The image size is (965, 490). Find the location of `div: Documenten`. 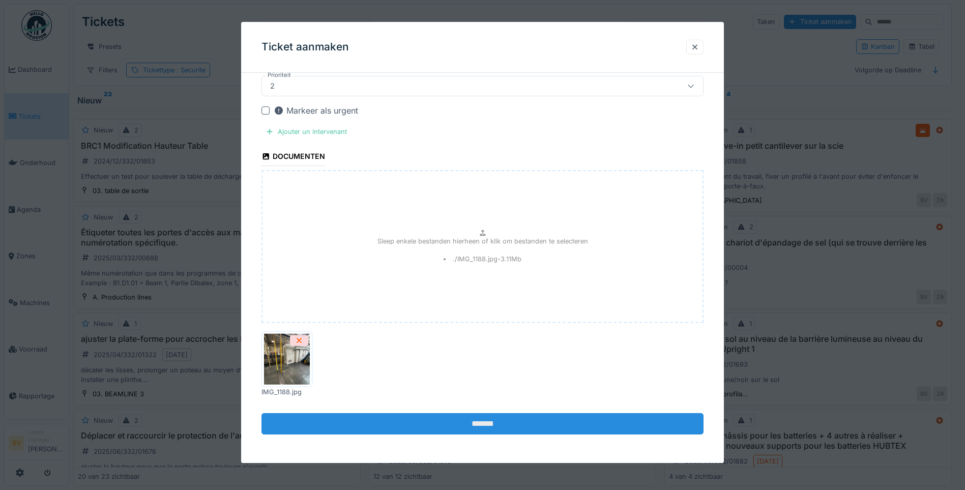

div: Documenten is located at coordinates (293, 157).